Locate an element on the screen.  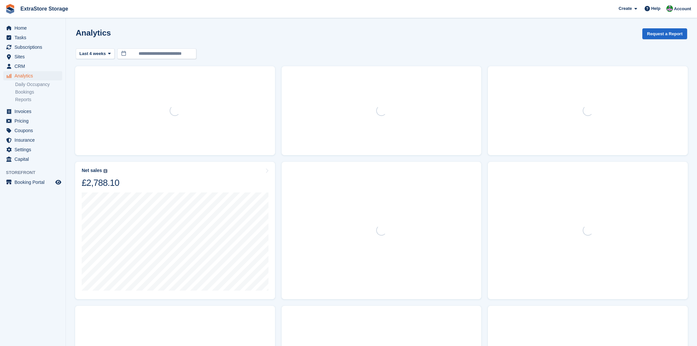
div: Net sales is located at coordinates (92, 170).